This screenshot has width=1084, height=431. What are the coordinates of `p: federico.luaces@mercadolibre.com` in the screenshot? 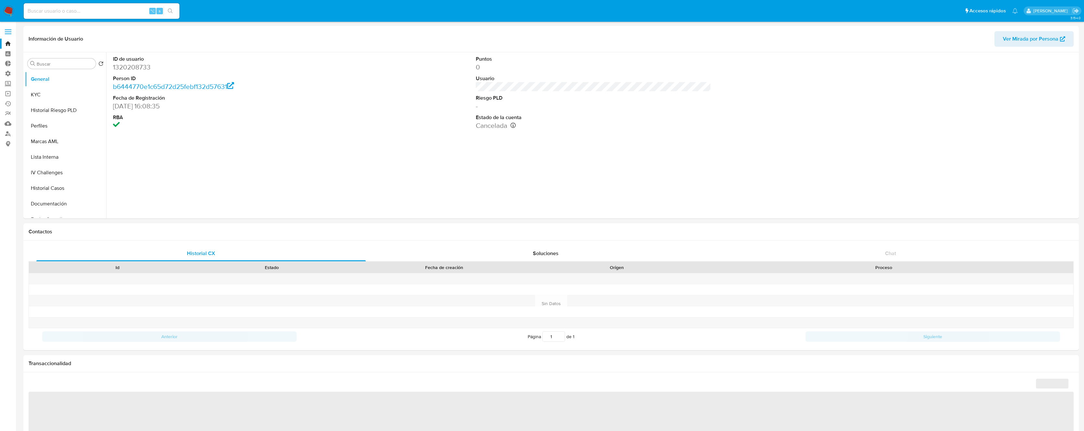 It's located at (1051, 11).